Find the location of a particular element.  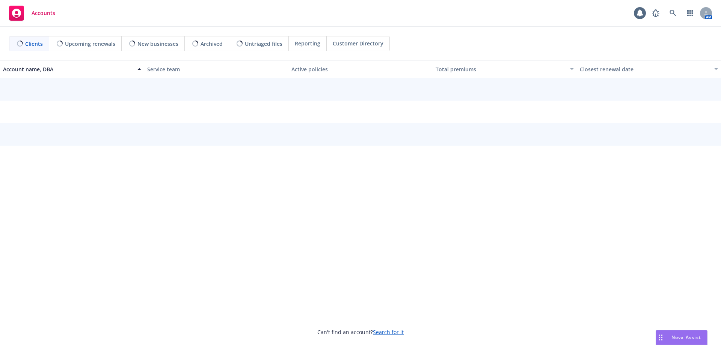

span: Reporting is located at coordinates (307, 43).